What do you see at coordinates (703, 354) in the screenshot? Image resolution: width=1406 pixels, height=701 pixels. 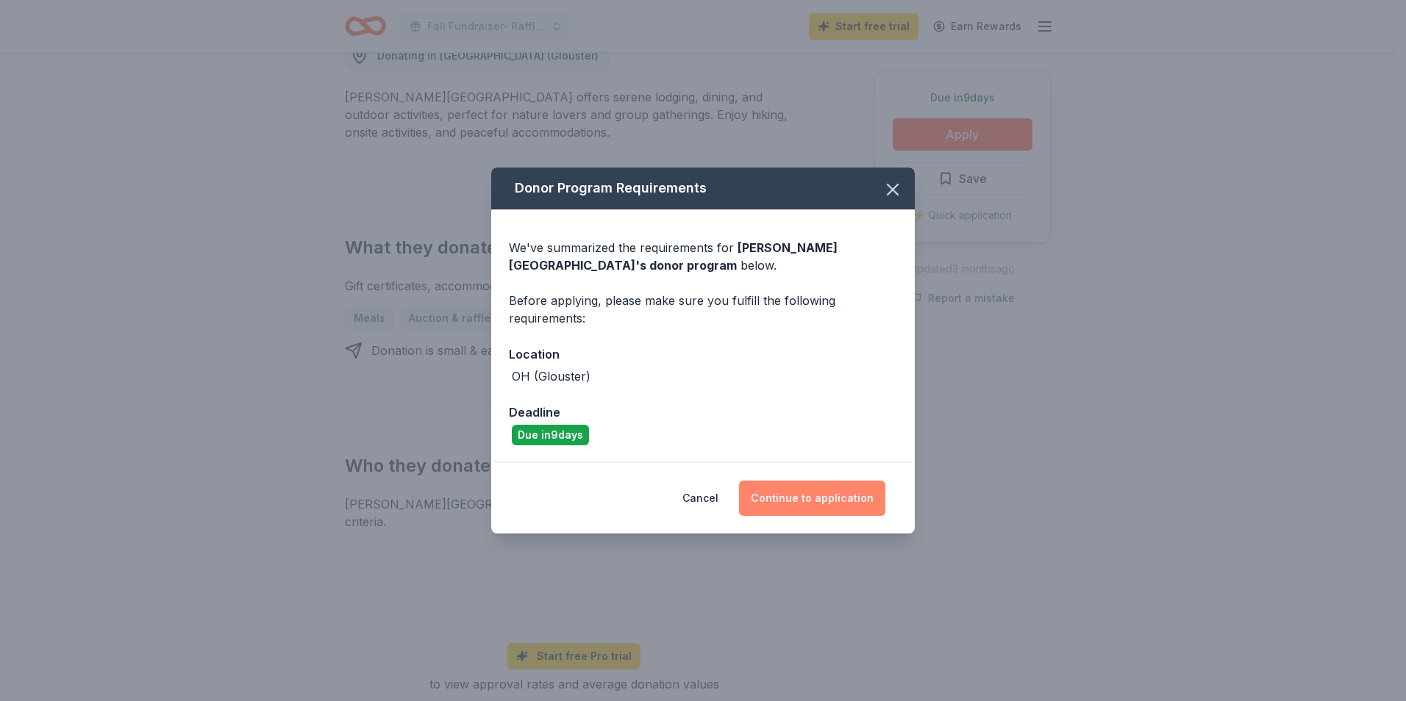 I see `div: Location` at bounding box center [703, 354].